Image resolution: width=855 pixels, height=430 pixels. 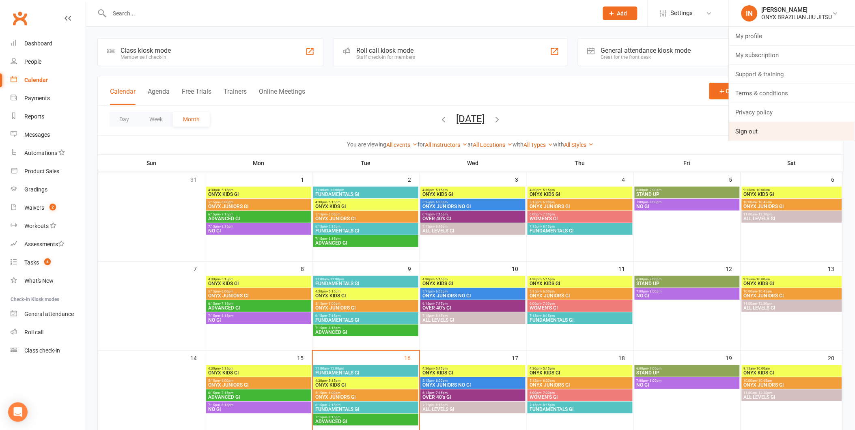 I want to click on button: Agenda, so click(x=159, y=96).